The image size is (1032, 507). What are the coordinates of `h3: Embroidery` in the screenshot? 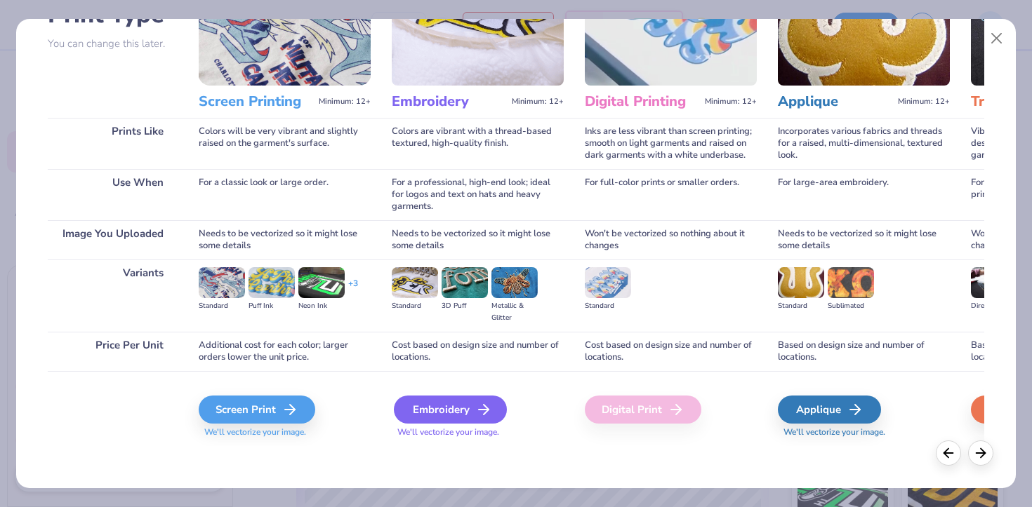 It's located at (448, 102).